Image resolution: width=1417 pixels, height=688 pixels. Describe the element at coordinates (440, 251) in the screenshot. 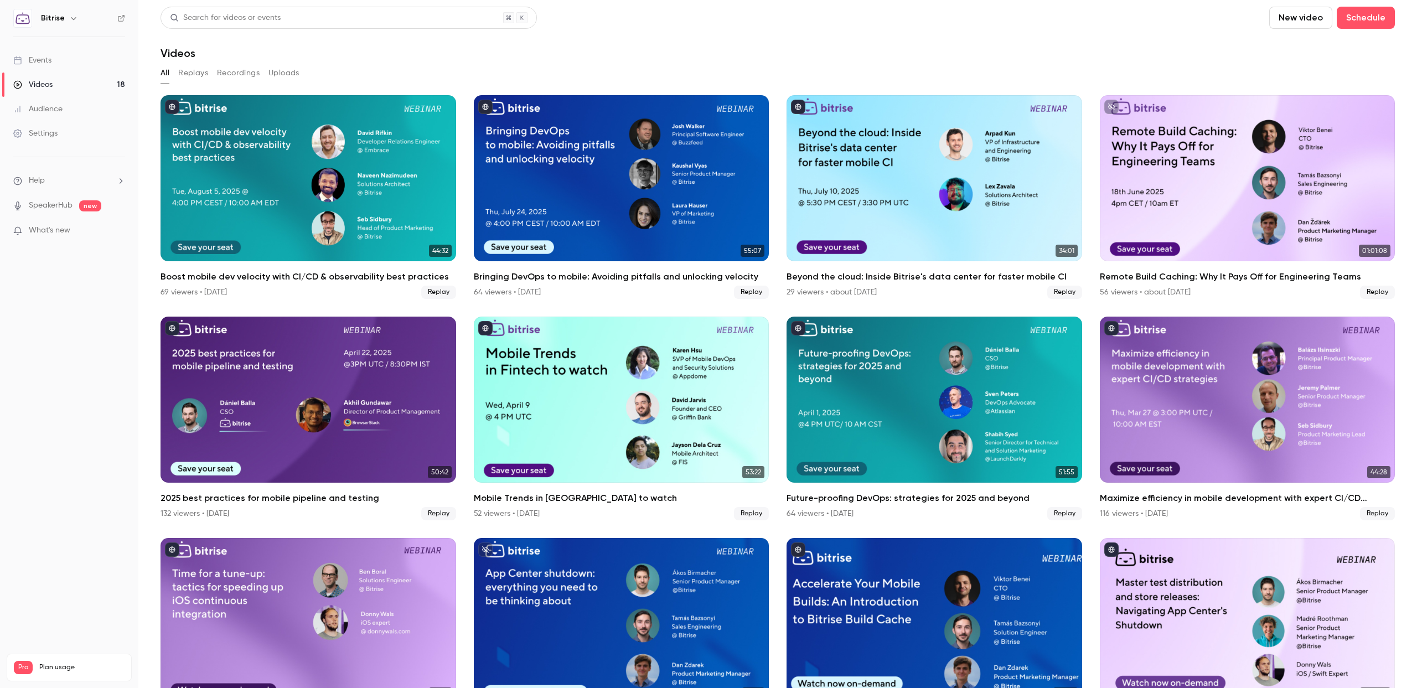

I see `span: 44:32` at that location.